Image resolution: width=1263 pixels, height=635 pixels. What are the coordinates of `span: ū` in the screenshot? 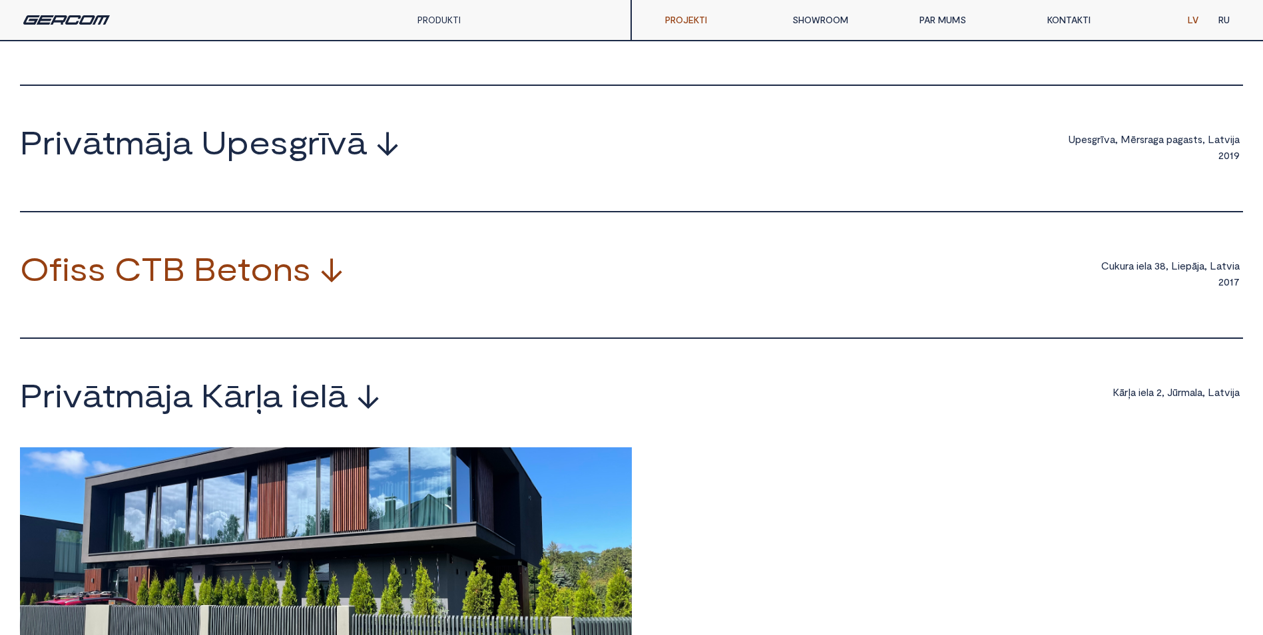 It's located at (1175, 392).